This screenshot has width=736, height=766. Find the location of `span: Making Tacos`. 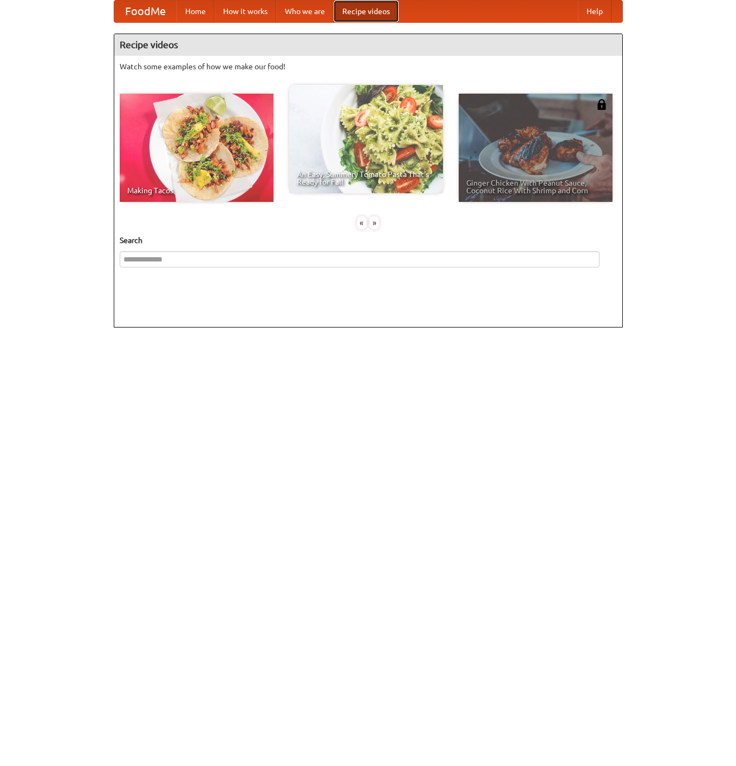

span: Making Tacos is located at coordinates (197, 191).